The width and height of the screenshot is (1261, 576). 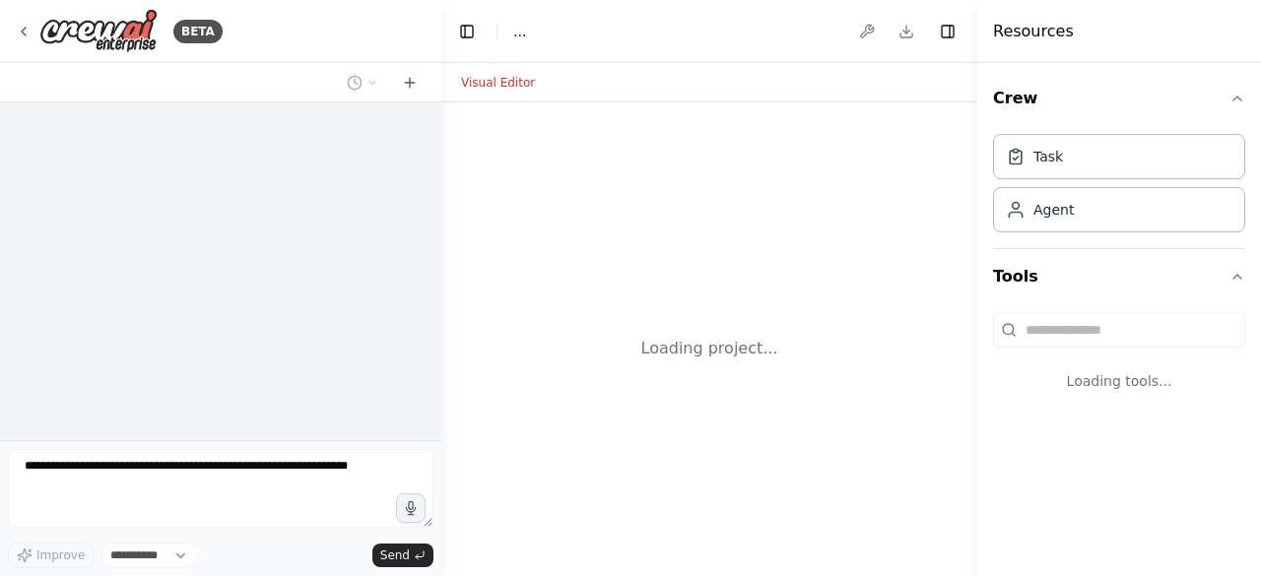 What do you see at coordinates (948, 32) in the screenshot?
I see `button: Hide right sidebar` at bounding box center [948, 32].